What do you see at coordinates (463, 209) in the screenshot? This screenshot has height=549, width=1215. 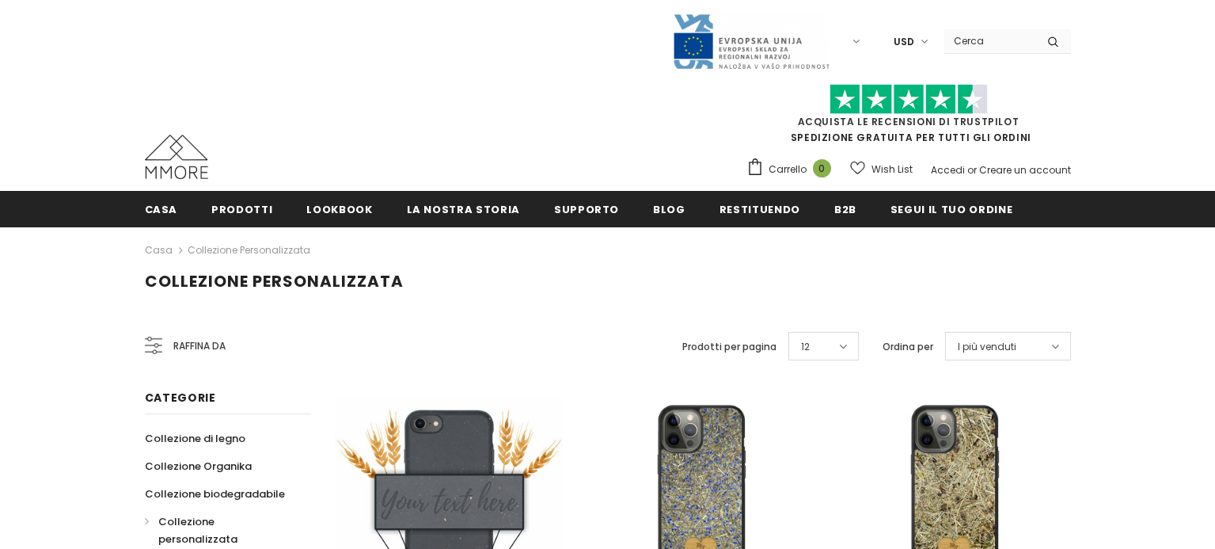 I see `span: La nostra storia` at bounding box center [463, 209].